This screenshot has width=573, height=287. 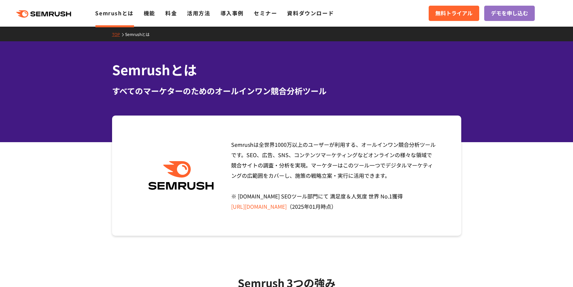 I want to click on span: 無料トライアル, so click(x=454, y=13).